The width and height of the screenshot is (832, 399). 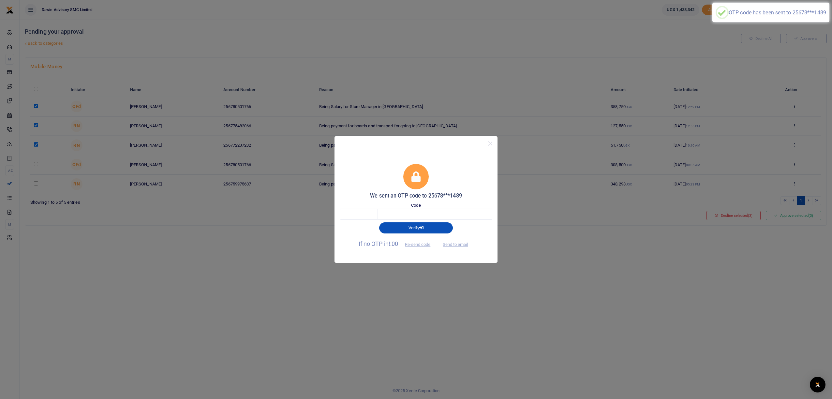 I want to click on div: Open Intercom Messenger, so click(x=818, y=384).